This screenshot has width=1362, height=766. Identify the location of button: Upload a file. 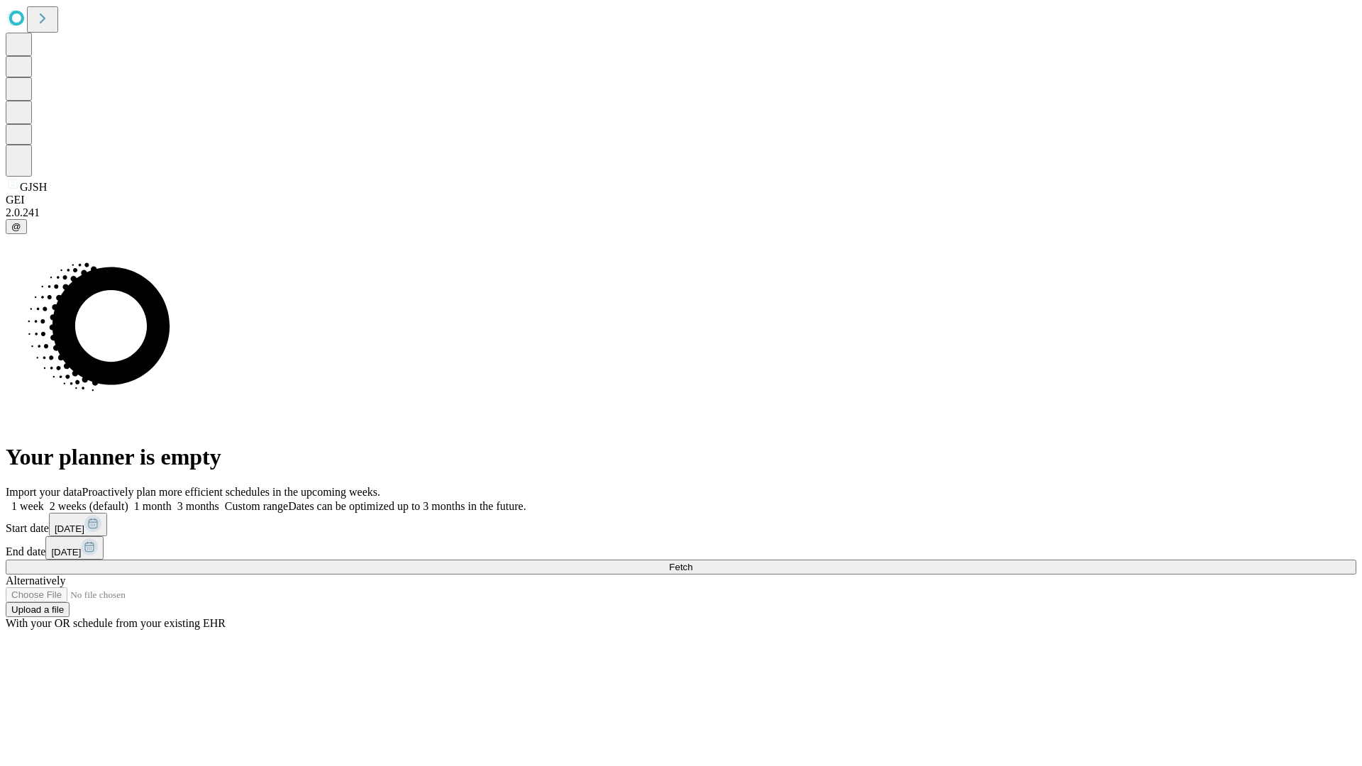
(38, 609).